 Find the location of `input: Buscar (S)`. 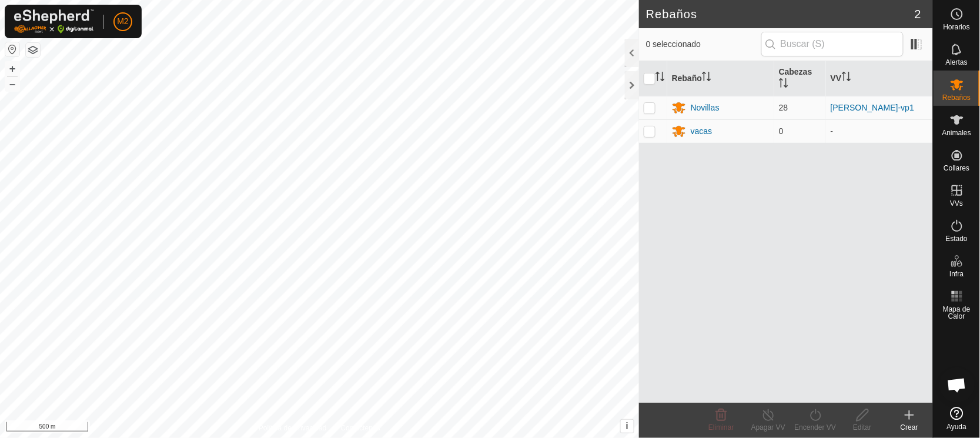

input: Buscar (S) is located at coordinates (832, 44).